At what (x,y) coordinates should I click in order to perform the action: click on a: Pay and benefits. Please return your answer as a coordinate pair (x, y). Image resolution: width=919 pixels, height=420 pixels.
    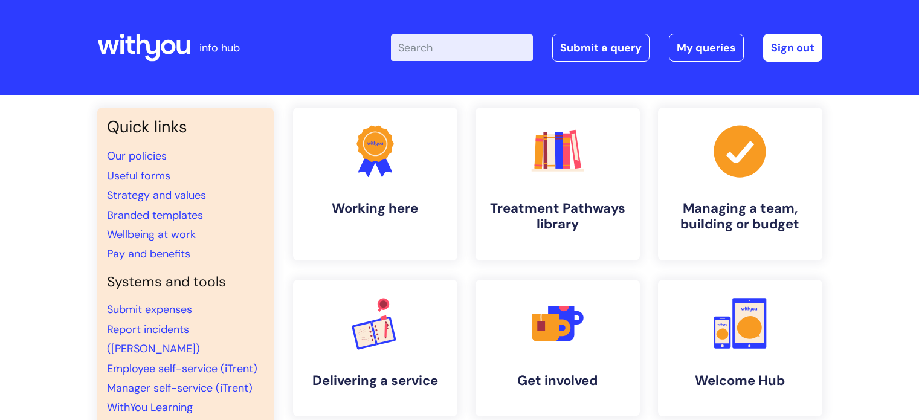
    Looking at the image, I should click on (149, 254).